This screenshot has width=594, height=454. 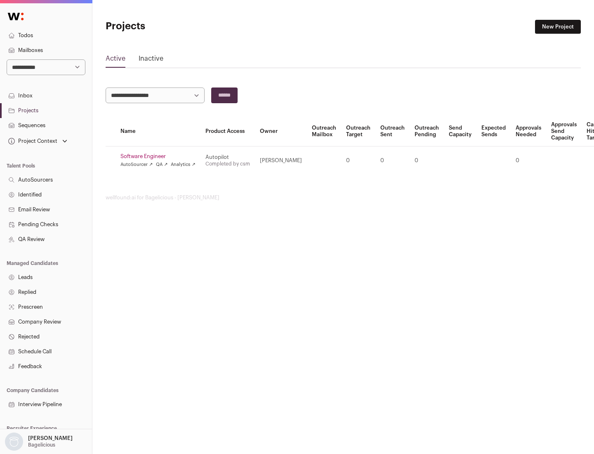 I want to click on th: Expected Sends, so click(x=494, y=131).